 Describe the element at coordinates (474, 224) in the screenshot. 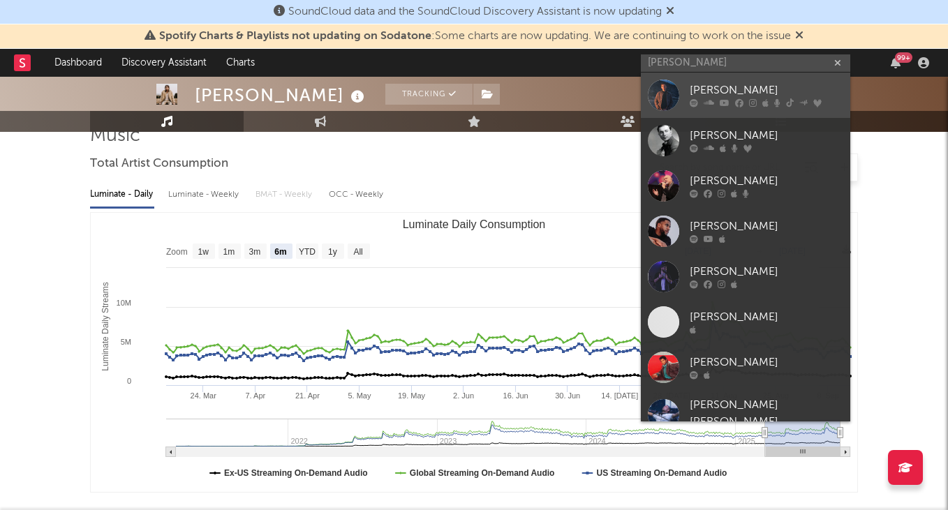

I see `text: Luminate Daily Consumption` at that location.